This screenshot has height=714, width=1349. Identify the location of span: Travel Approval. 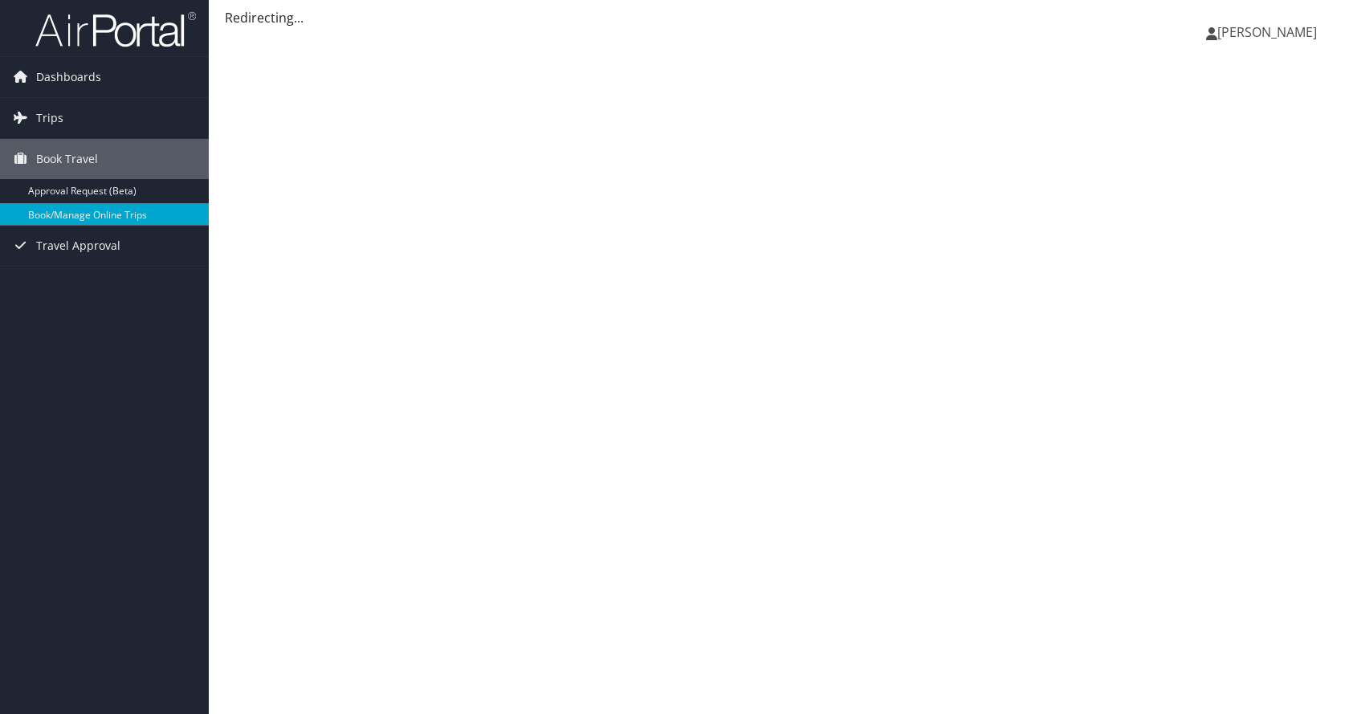
(78, 246).